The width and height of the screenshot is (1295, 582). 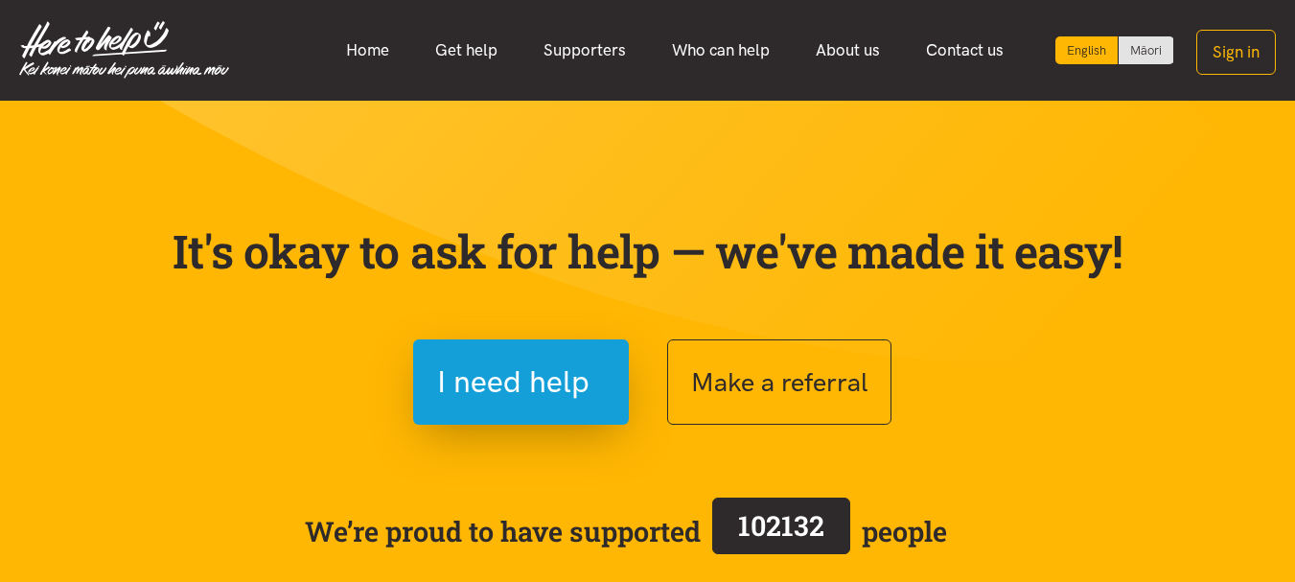 I want to click on a: Supporters, so click(x=585, y=50).